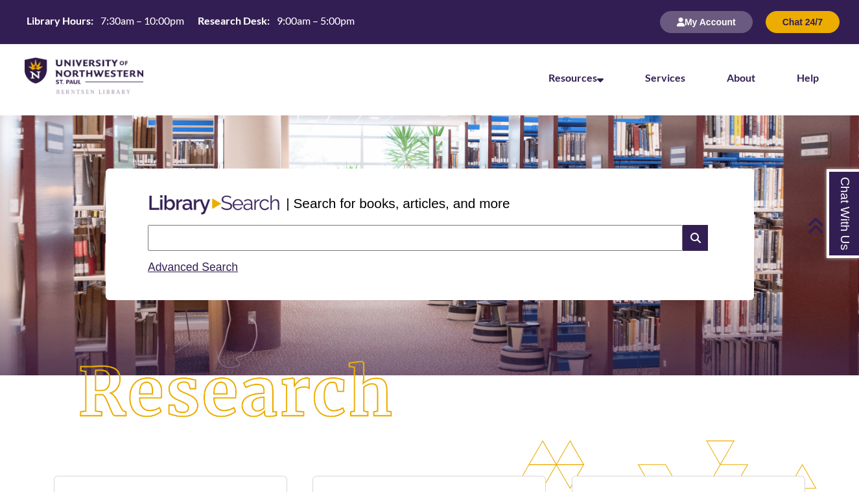 This screenshot has height=492, width=859. I want to click on a: Services, so click(665, 77).